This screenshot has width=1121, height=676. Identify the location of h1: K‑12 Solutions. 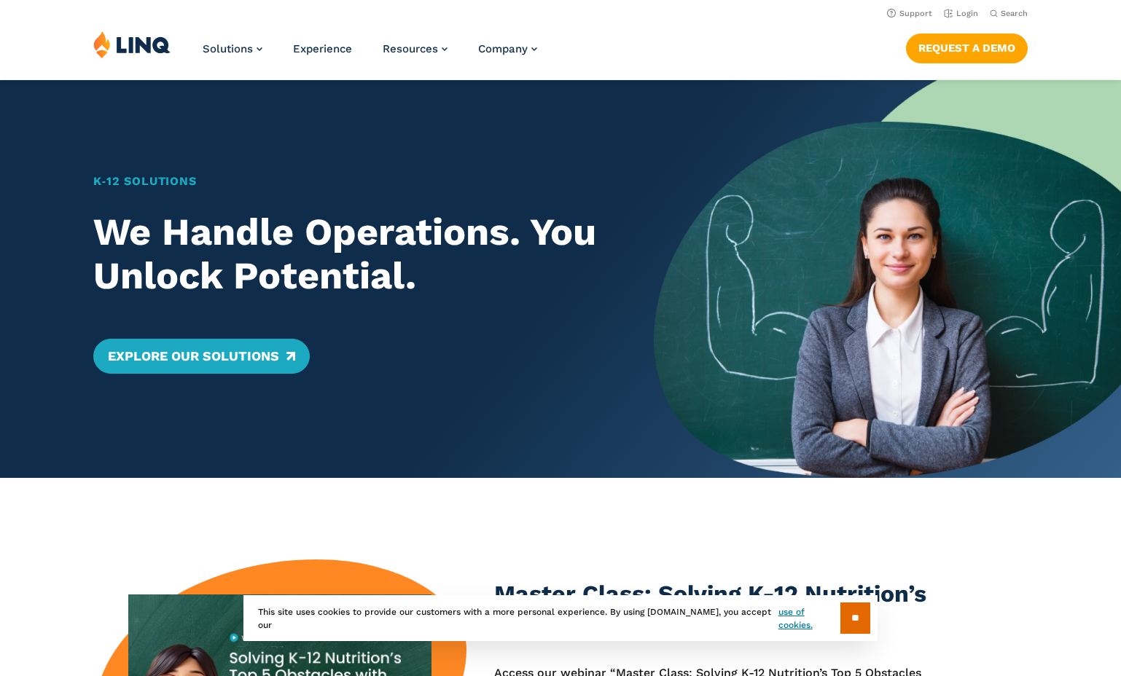
(350, 181).